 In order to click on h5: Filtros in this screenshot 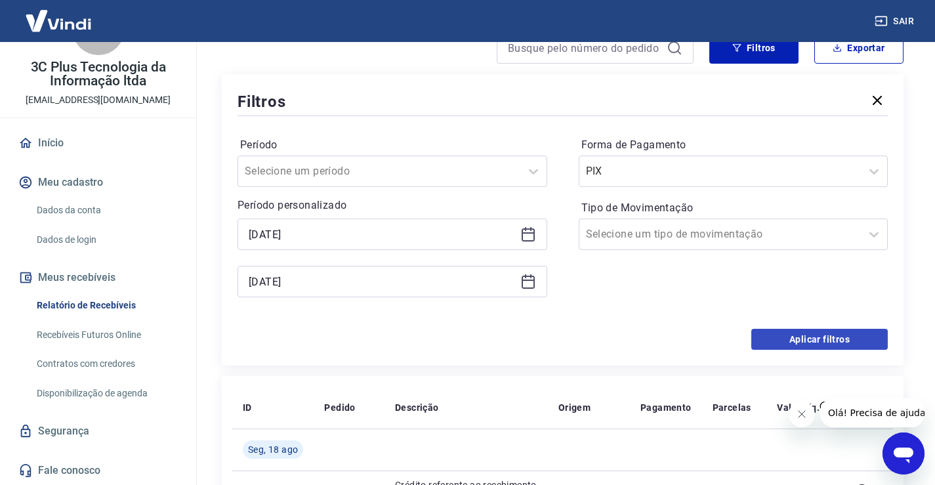, I will do `click(262, 102)`.